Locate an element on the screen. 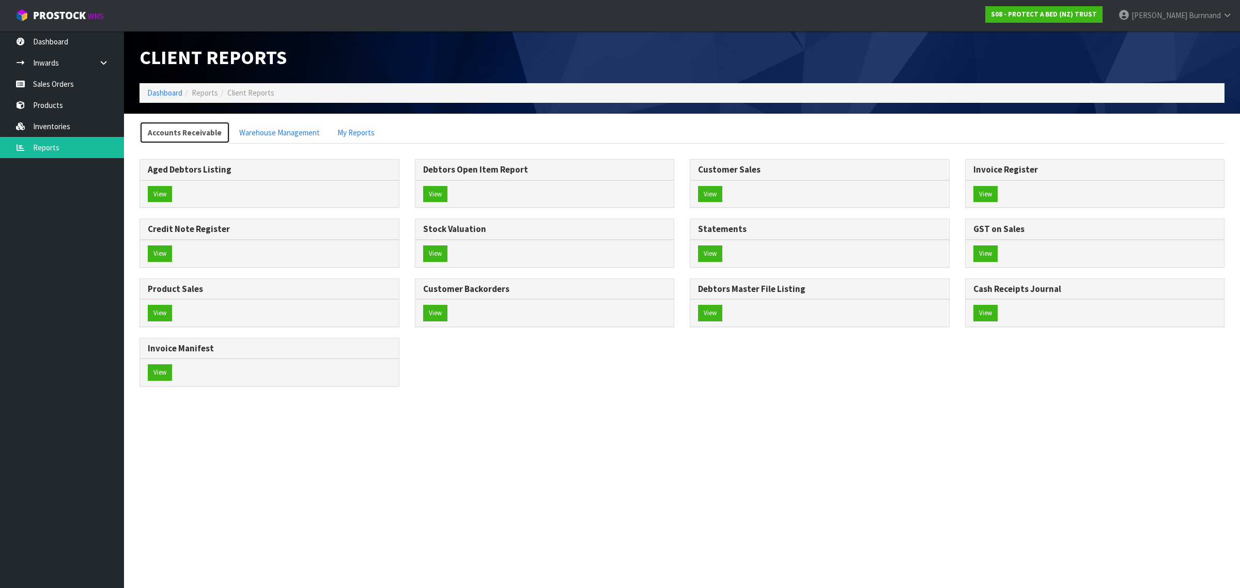 The width and height of the screenshot is (1240, 588). a: Warehouse Management is located at coordinates (279, 132).